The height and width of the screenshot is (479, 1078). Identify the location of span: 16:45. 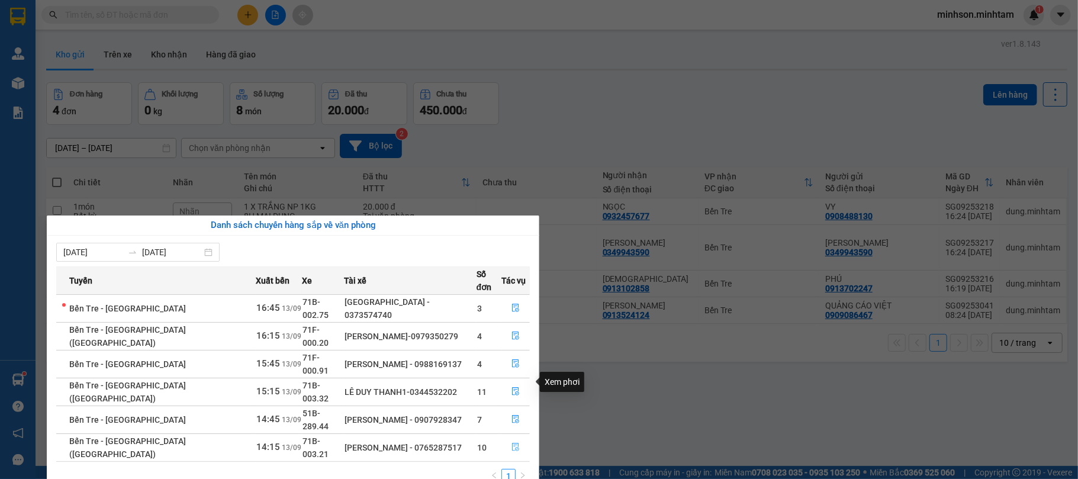
(268, 308).